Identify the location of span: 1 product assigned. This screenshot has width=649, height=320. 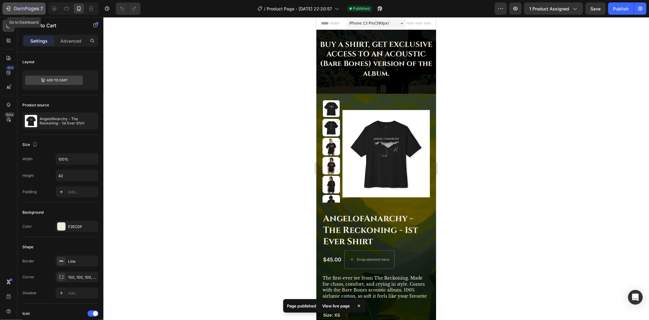
(549, 9).